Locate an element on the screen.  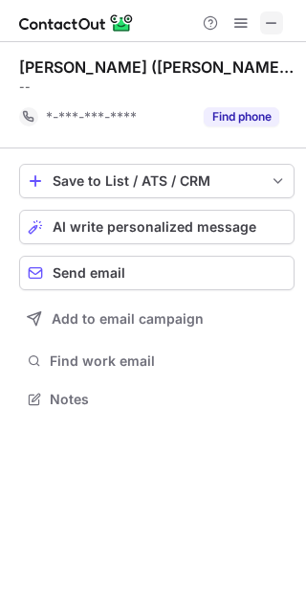
button: save-profile-one-click is located at coordinates (157, 181).